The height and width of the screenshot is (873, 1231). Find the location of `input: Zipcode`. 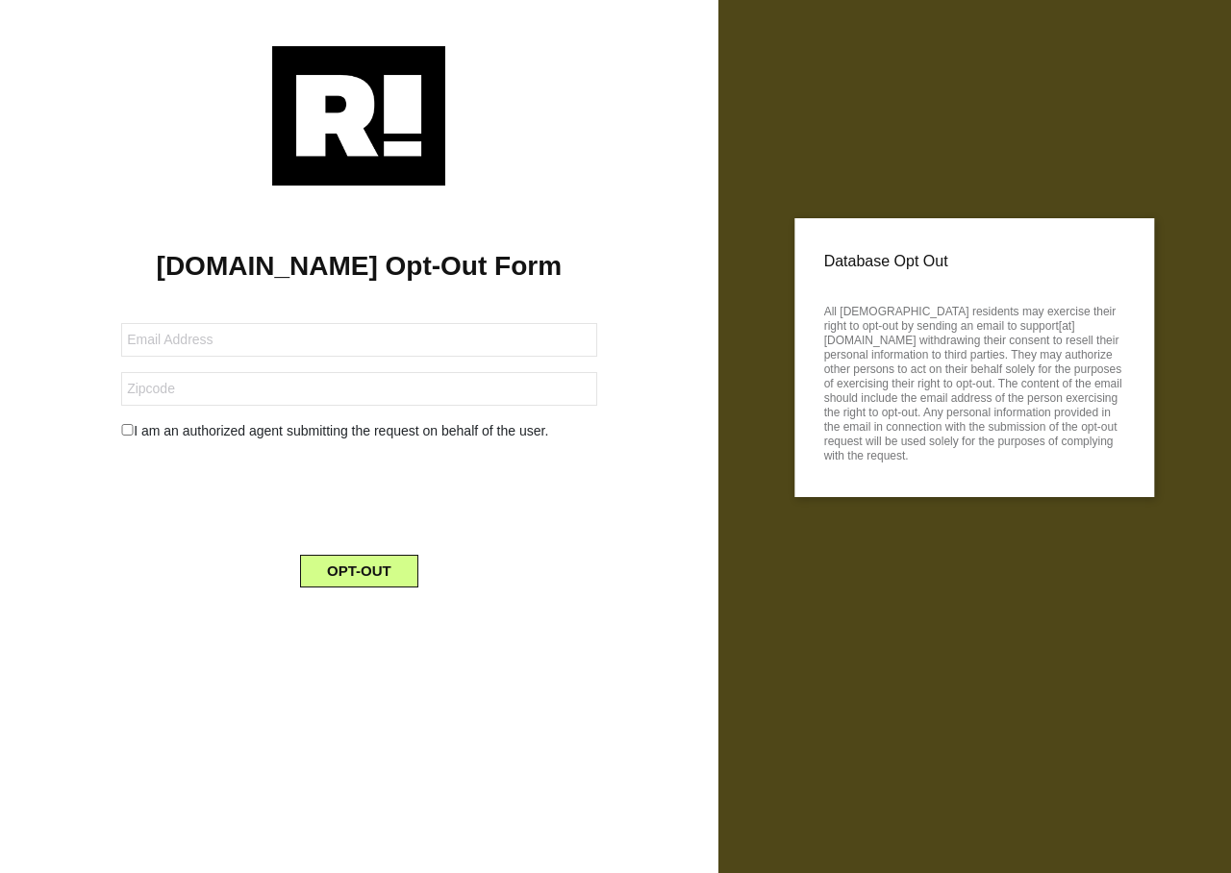

input: Zipcode is located at coordinates (359, 389).